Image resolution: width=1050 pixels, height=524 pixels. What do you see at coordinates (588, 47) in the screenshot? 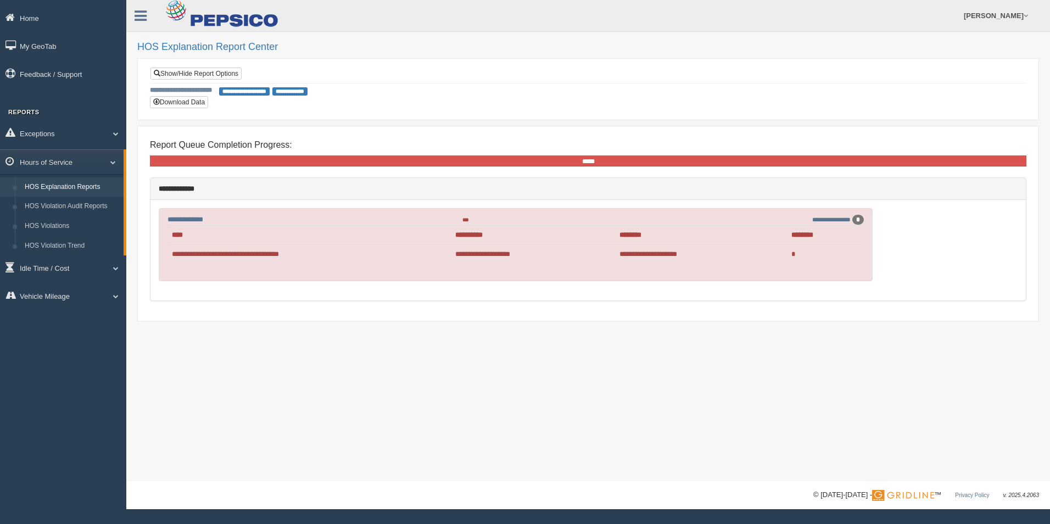
I see `h2: HOS Explanation Report Center` at bounding box center [588, 47].